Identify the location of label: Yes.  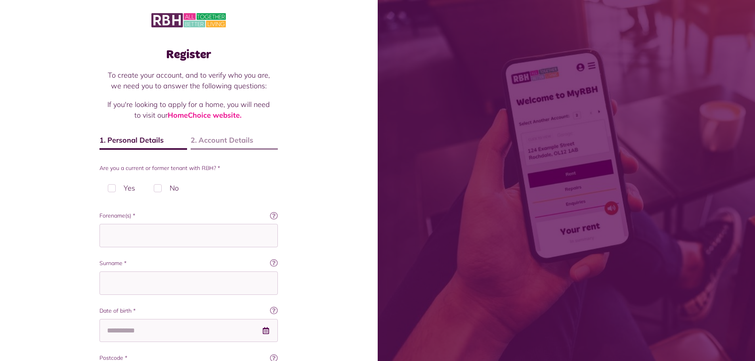
(121, 188).